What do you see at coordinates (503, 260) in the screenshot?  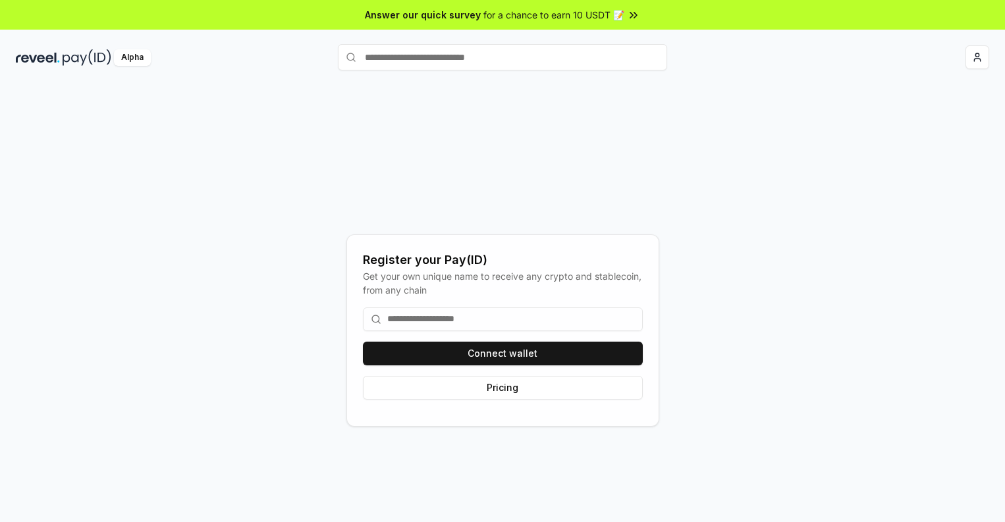 I see `div: Register your Pay(ID)` at bounding box center [503, 260].